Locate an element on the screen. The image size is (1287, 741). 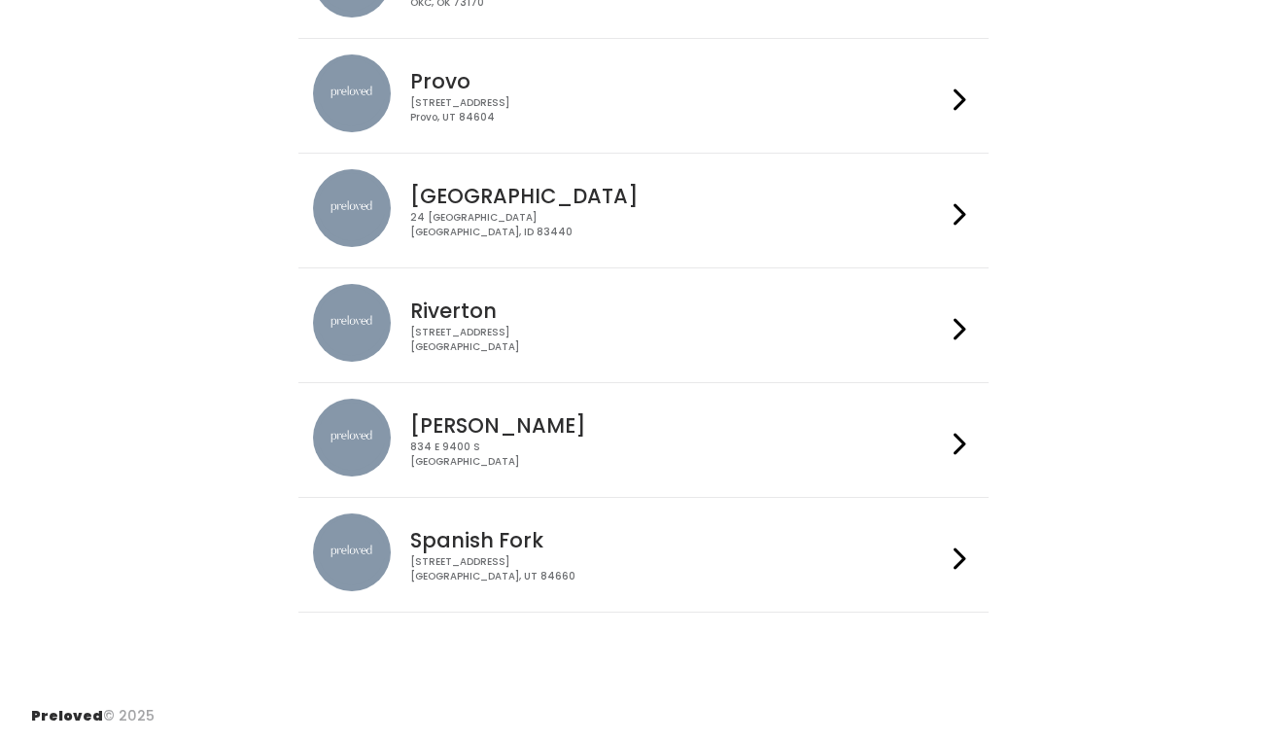
div: © 2025 is located at coordinates (92, 708).